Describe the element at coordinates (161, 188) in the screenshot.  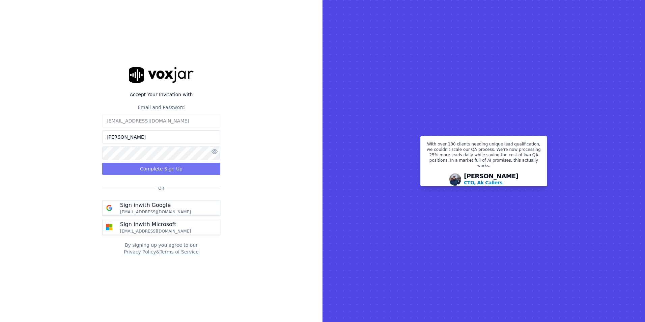
I see `span: Or` at that location.